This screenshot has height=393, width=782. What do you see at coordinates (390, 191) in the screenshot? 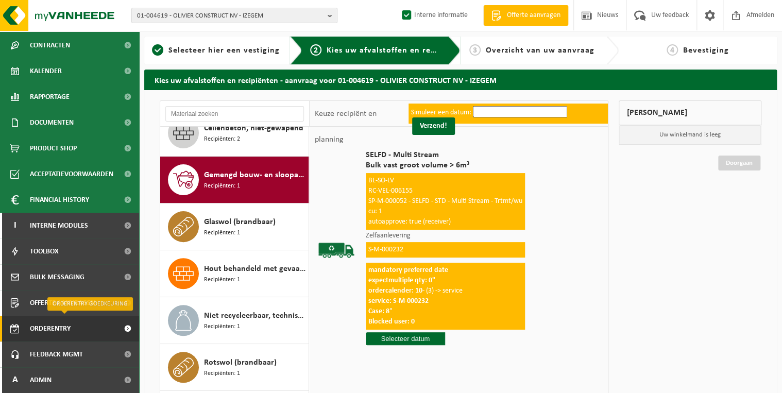
I see `span: RC-VEL-006155` at bounding box center [390, 191].